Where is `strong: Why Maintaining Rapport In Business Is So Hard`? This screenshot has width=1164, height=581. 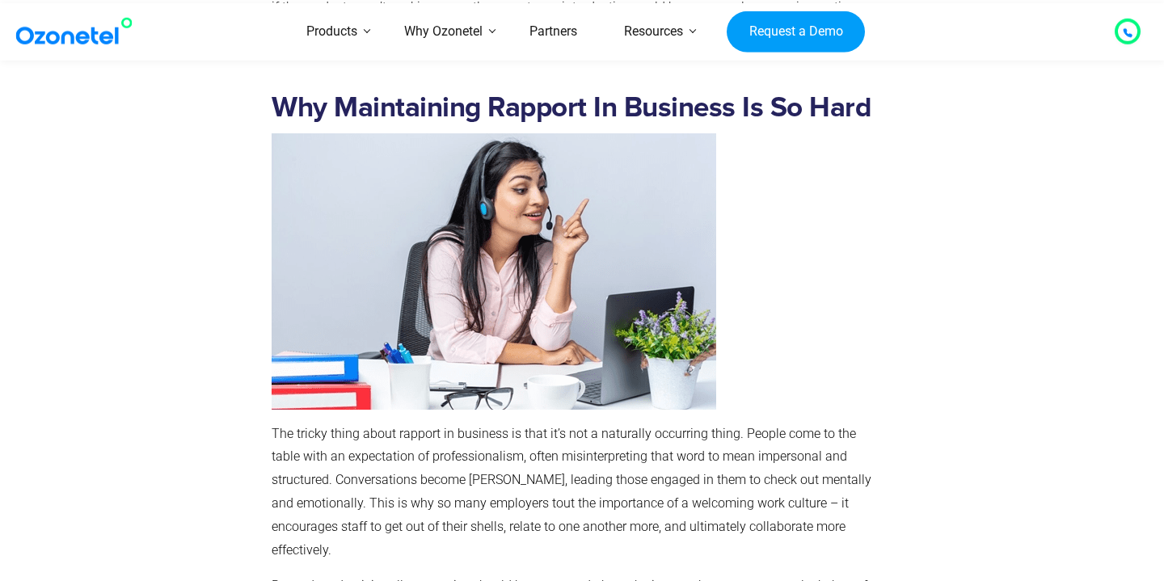 strong: Why Maintaining Rapport In Business Is So Hard is located at coordinates (571, 107).